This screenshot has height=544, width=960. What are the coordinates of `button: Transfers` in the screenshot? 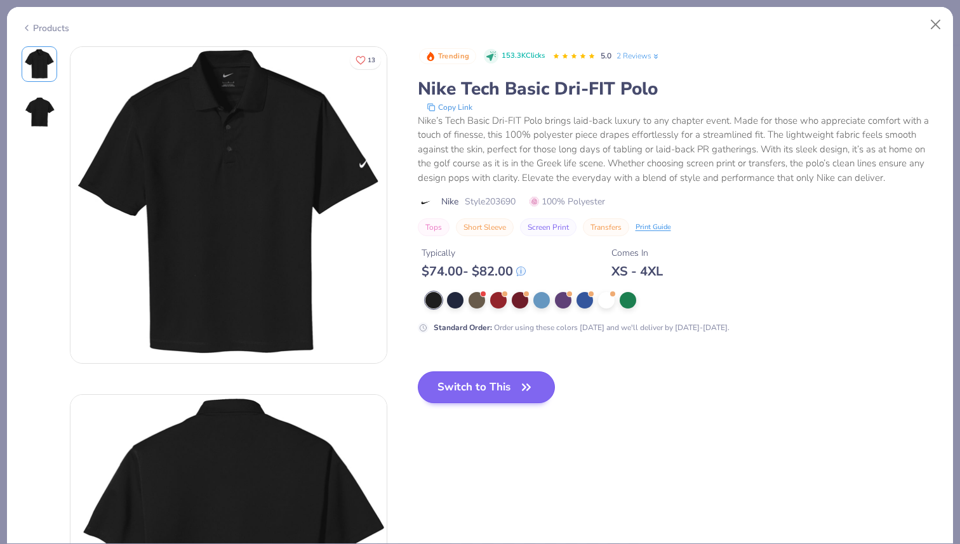 It's located at (606, 227).